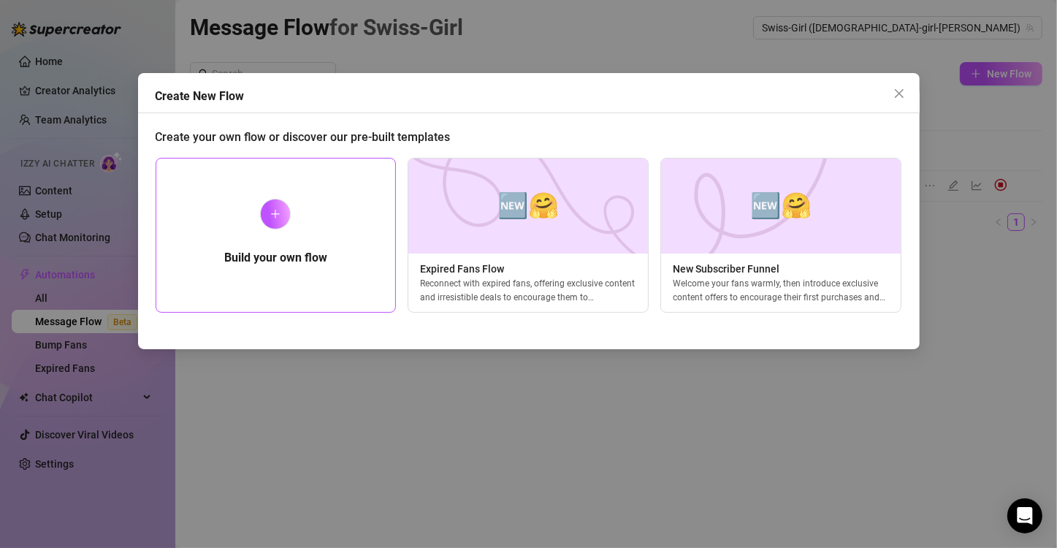 Image resolution: width=1057 pixels, height=548 pixels. What do you see at coordinates (1024, 515) in the screenshot?
I see `div: Open Intercom Messenger` at bounding box center [1024, 515].